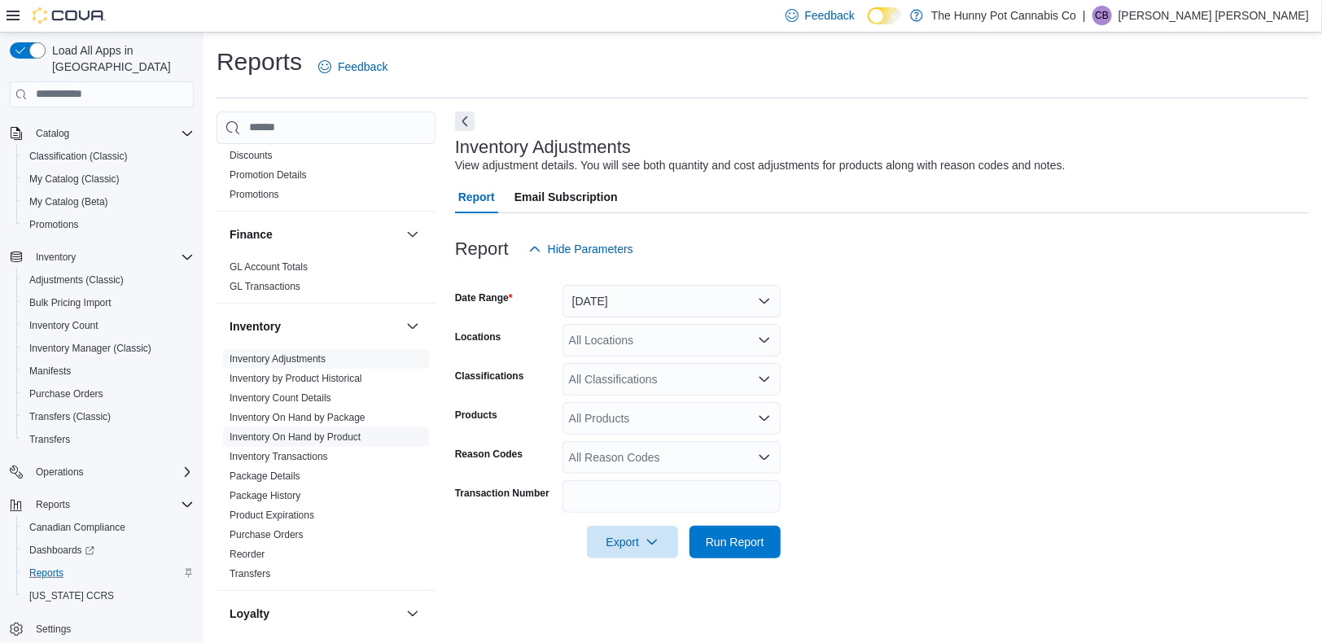 The image size is (1322, 643). Describe the element at coordinates (108, 348) in the screenshot. I see `button: Inventory Manager (Classic)` at that location.